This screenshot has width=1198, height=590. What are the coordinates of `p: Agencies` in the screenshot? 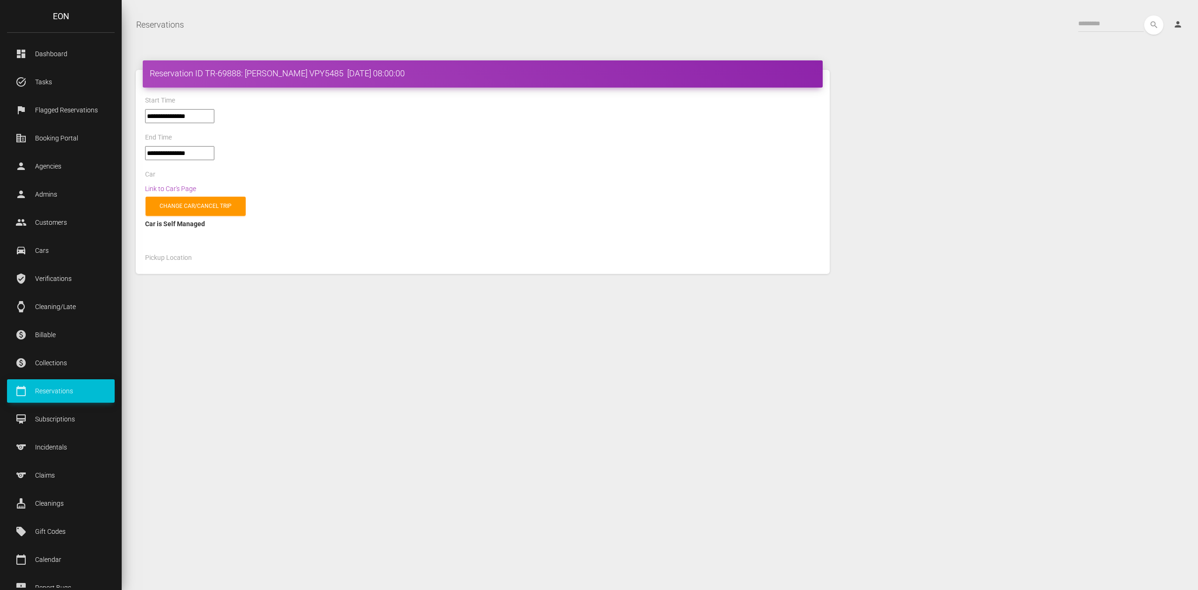 It's located at (61, 166).